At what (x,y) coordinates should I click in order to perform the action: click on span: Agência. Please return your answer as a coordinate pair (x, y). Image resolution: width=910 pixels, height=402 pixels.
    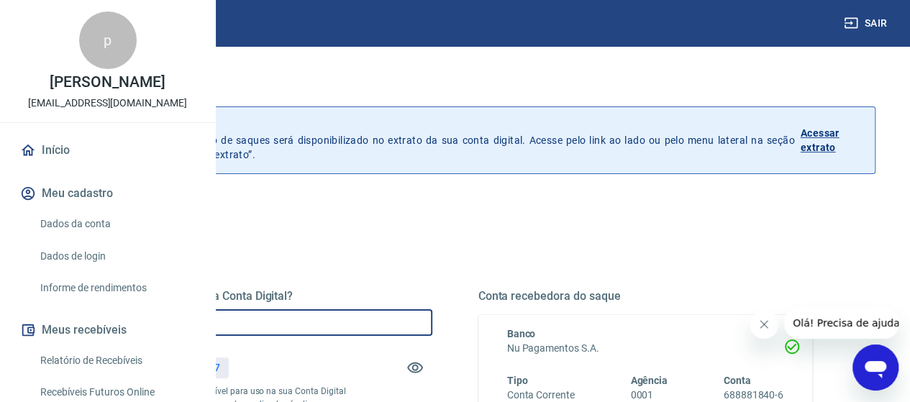
    Looking at the image, I should click on (649, 381).